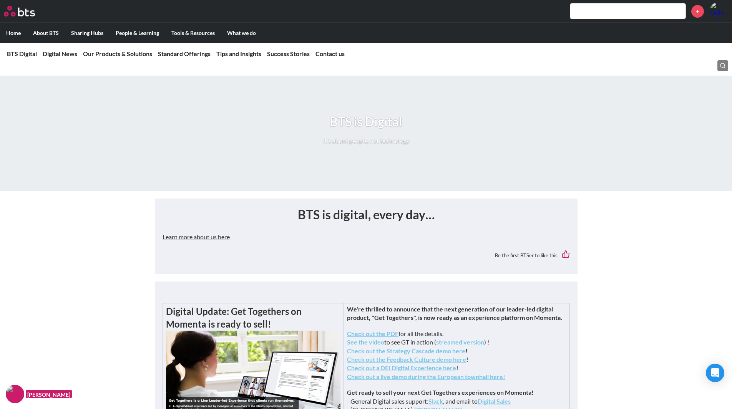 This screenshot has width=732, height=409. I want to click on a: Success Stories, so click(288, 53).